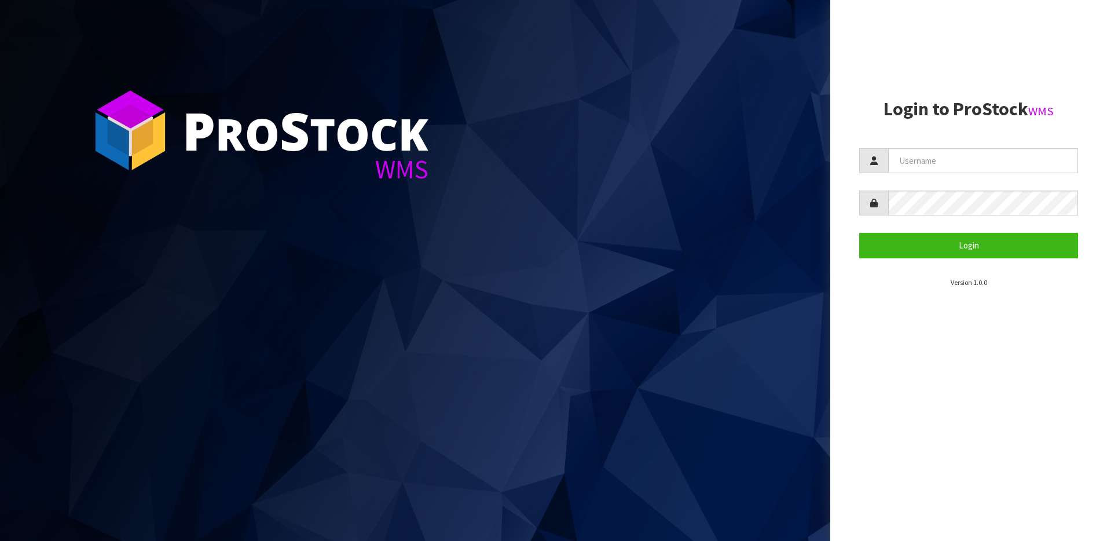 The width and height of the screenshot is (1107, 541). Describe the element at coordinates (130, 130) in the screenshot. I see `img: ProStock Cube` at that location.